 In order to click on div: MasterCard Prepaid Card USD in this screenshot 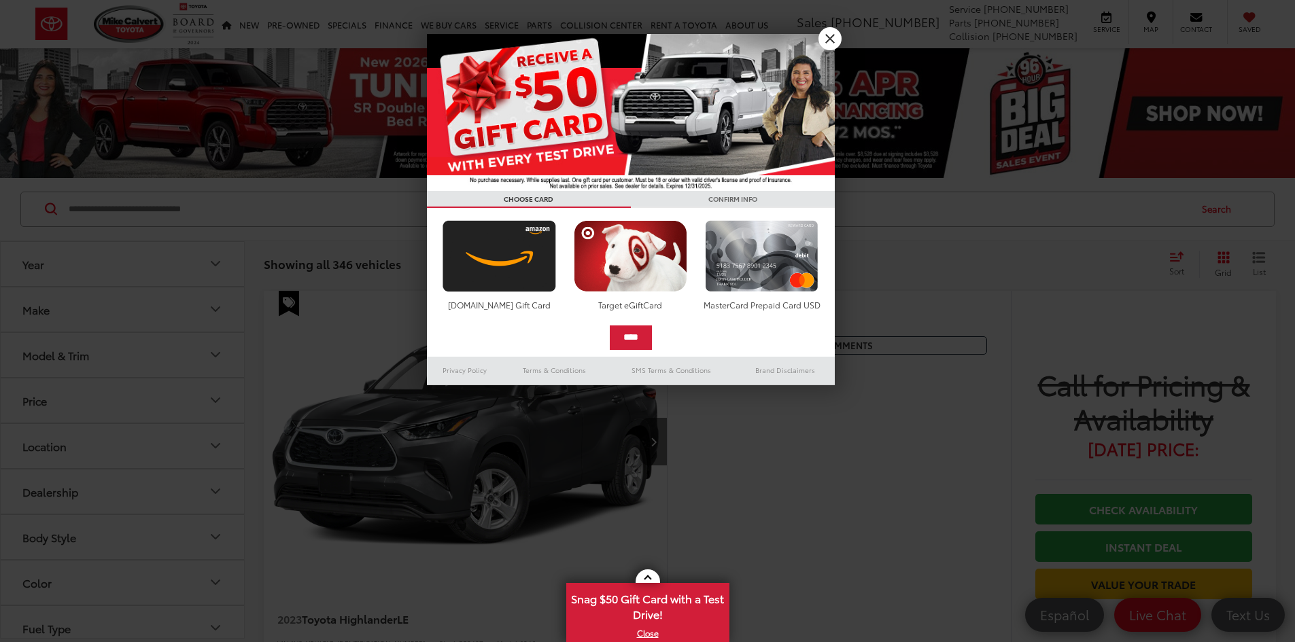, I will do `click(761, 305)`.